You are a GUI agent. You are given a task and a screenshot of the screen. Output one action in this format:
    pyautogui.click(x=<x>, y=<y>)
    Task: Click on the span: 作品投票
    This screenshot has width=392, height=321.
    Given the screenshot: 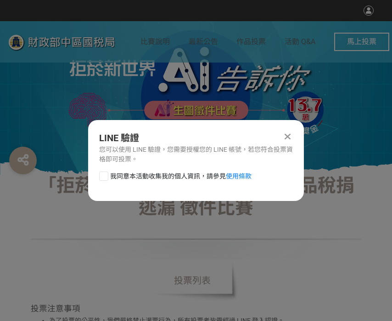 What is the action you would take?
    pyautogui.click(x=251, y=41)
    